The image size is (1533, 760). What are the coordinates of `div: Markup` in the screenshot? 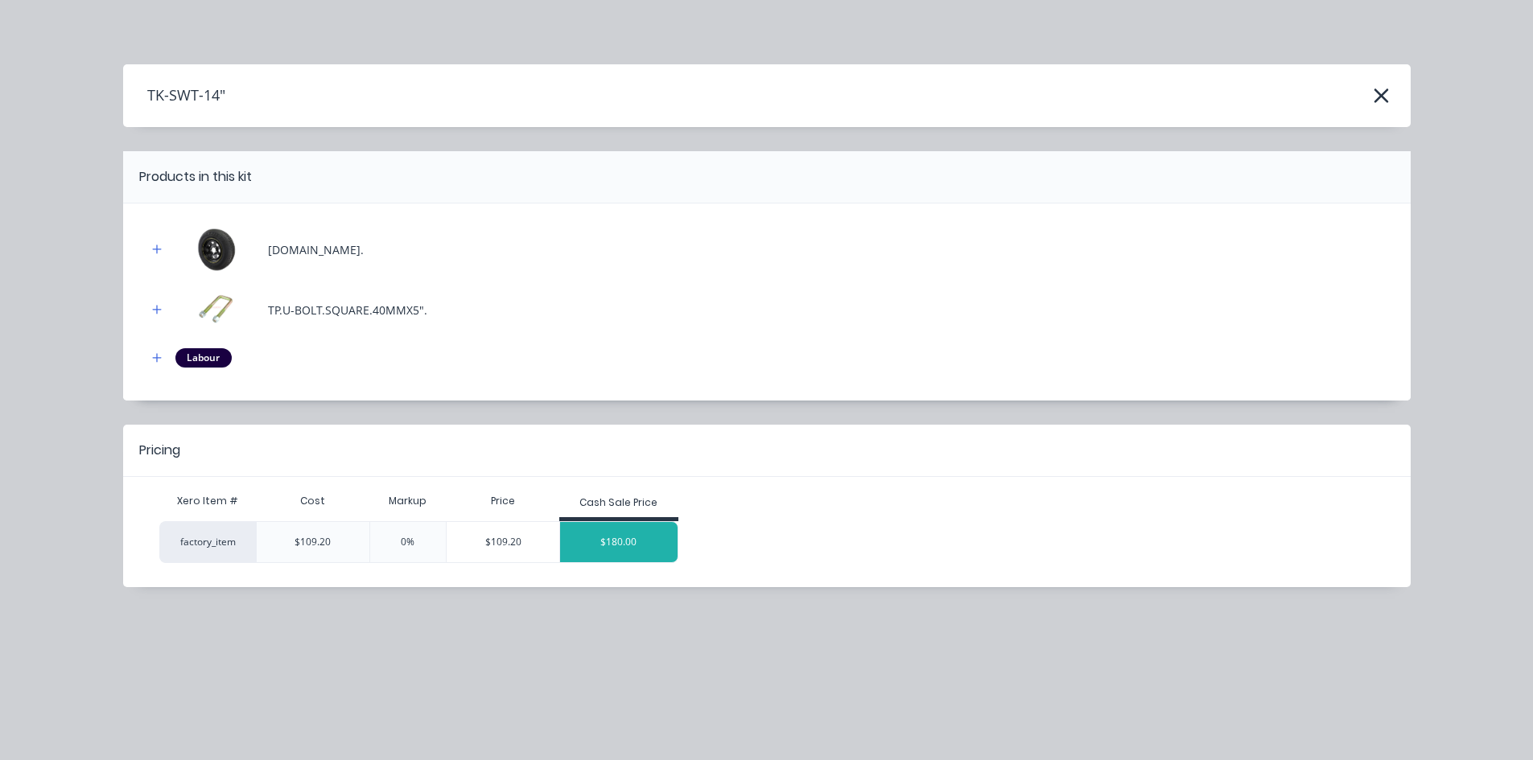 It's located at (408, 501).